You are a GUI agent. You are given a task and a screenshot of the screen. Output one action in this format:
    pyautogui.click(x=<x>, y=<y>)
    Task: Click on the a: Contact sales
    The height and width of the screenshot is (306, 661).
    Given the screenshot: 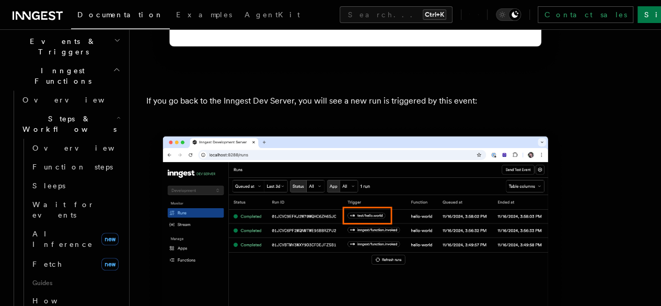 What is the action you would take?
    pyautogui.click(x=585, y=15)
    